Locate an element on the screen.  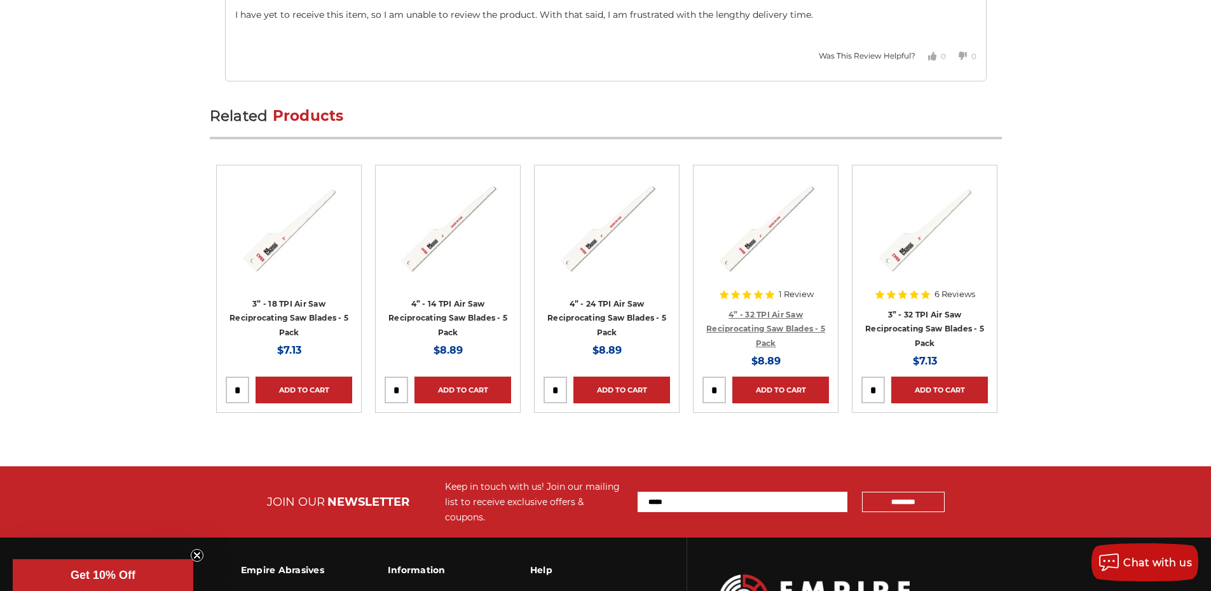
a: 4” - 32 TPI Air Saw Reciprocating Saw Blades - 5 Pack is located at coordinates (766, 329).